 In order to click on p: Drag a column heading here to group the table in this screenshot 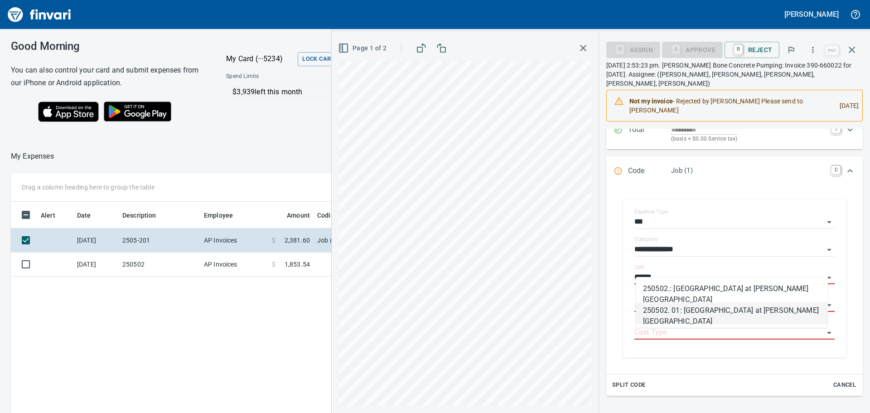, I will do `click(88, 187)`.